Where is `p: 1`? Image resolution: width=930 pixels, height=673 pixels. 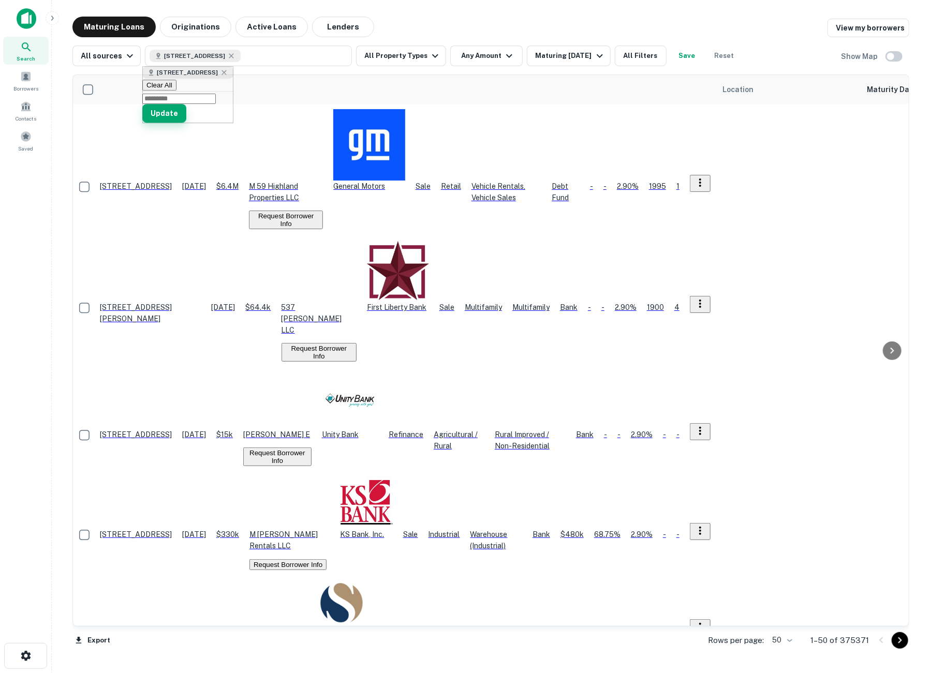
p: 1 is located at coordinates (678, 186).